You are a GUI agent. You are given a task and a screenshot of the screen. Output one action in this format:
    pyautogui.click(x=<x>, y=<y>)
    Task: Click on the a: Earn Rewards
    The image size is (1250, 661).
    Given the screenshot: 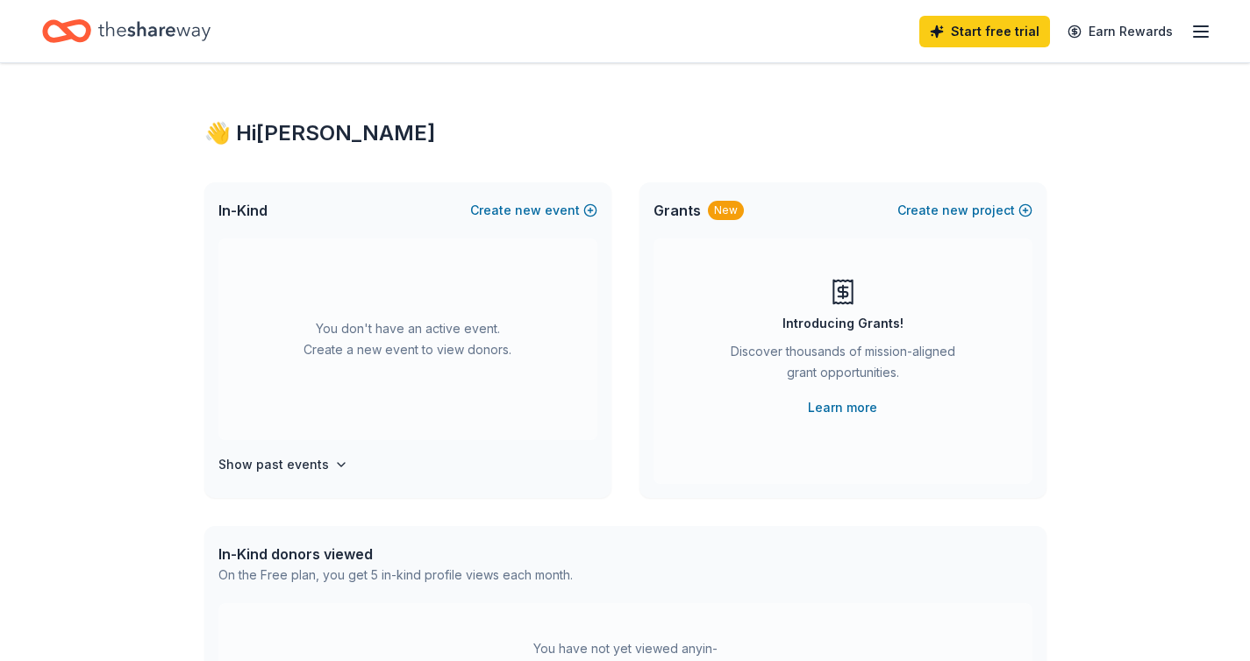 What is the action you would take?
    pyautogui.click(x=1120, y=32)
    